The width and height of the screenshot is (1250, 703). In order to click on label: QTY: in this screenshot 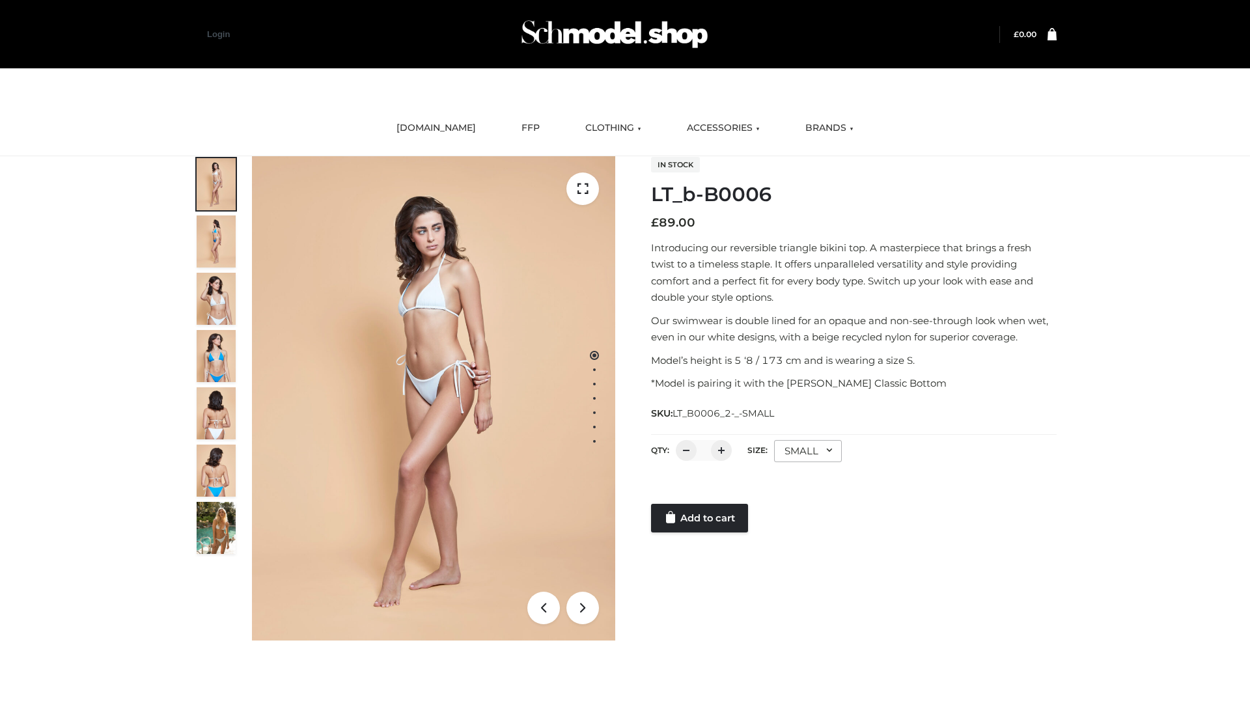, I will do `click(660, 450)`.